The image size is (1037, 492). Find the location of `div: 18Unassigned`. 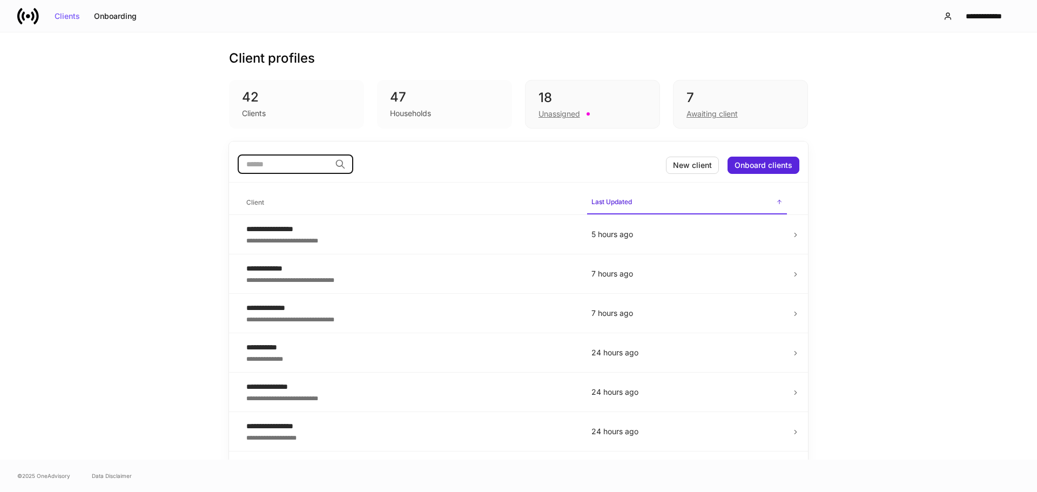

div: 18Unassigned is located at coordinates (592, 104).